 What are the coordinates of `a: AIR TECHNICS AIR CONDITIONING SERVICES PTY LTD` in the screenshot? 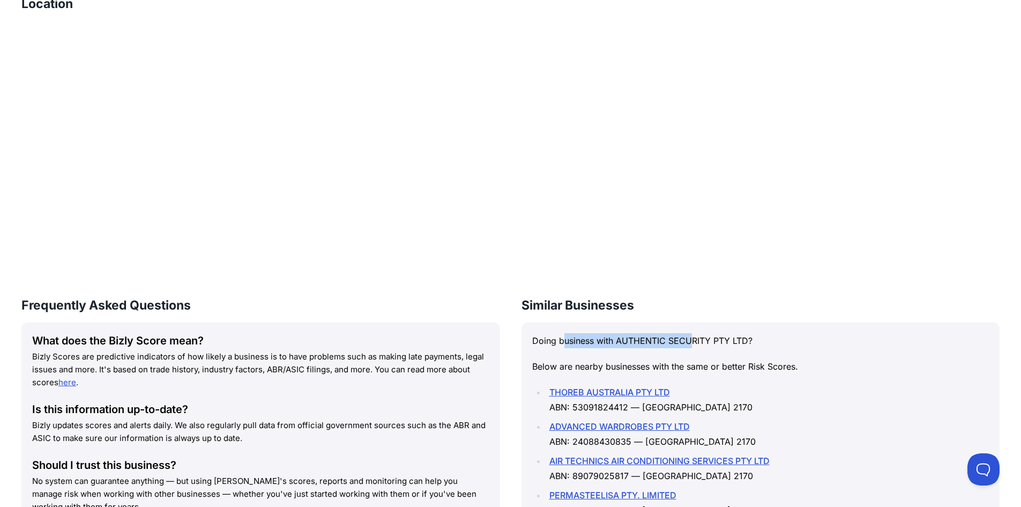 It's located at (659, 460).